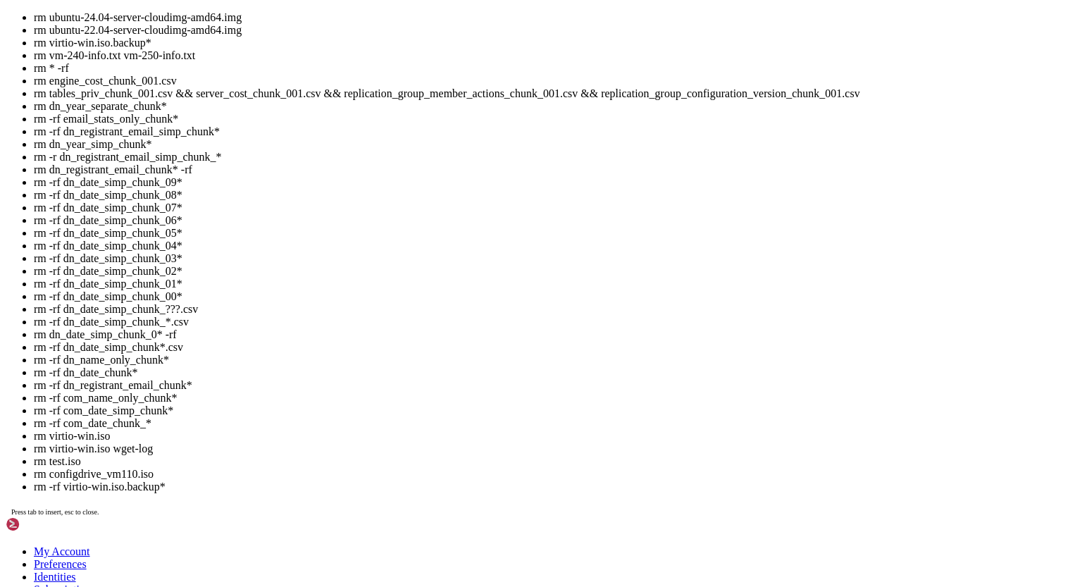  Describe the element at coordinates (555, 487) in the screenshot. I see `li: rm -rf virtio-win.iso.backup*` at that location.